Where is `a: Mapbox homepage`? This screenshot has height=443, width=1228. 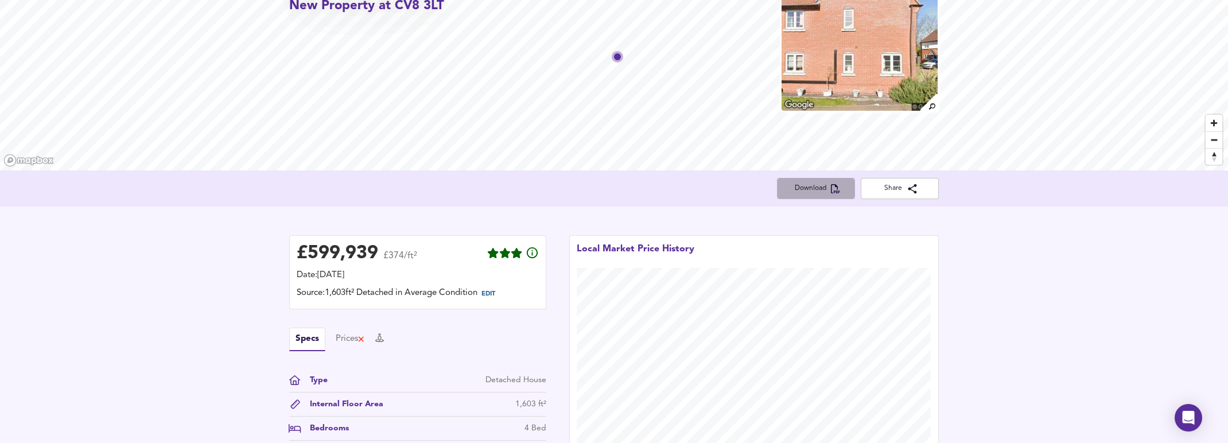
a: Mapbox homepage is located at coordinates (29, 160).